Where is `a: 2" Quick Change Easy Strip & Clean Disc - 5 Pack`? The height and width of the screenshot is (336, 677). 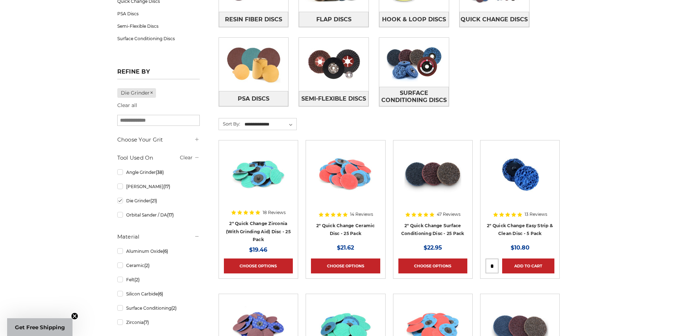
a: 2" Quick Change Easy Strip & Clean Disc - 5 Pack is located at coordinates (520, 230).